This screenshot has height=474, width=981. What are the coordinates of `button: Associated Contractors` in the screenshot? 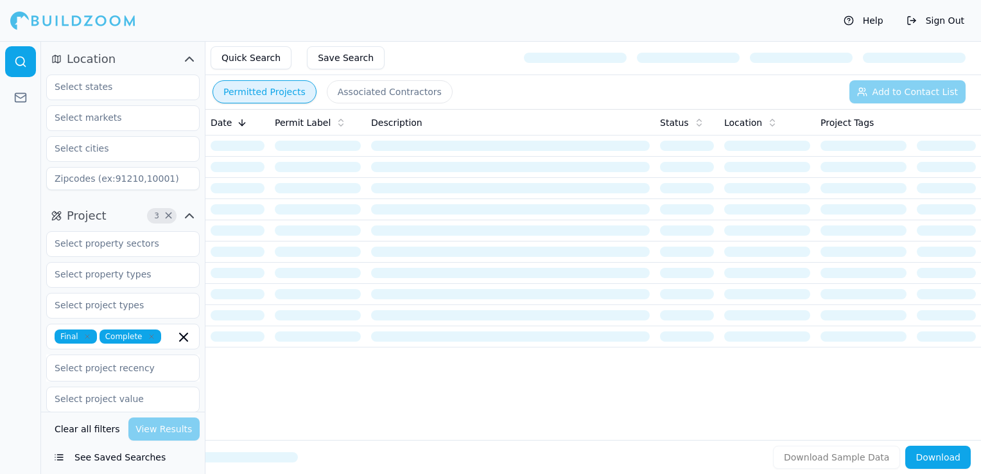 It's located at (390, 92).